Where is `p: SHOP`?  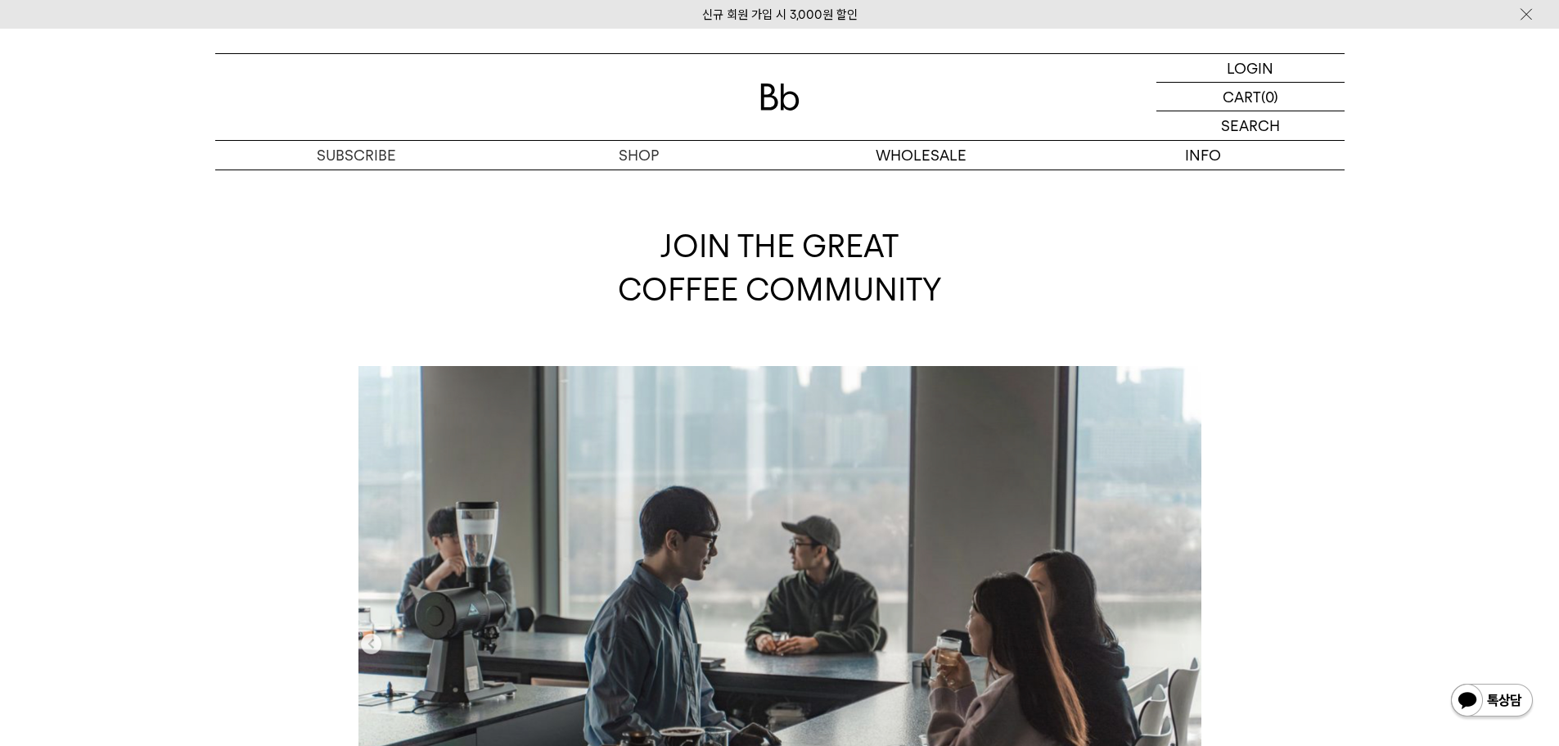
p: SHOP is located at coordinates (638, 155).